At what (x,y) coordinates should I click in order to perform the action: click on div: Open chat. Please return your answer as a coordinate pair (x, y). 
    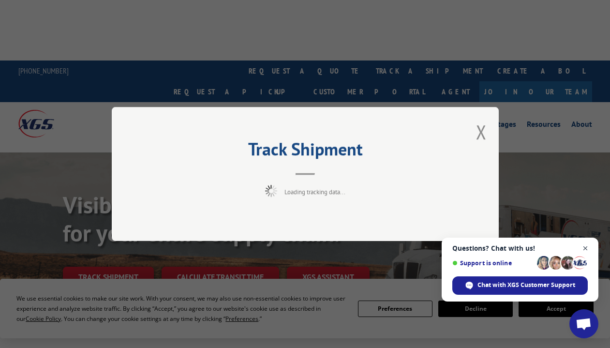
    Looking at the image, I should click on (584, 323).